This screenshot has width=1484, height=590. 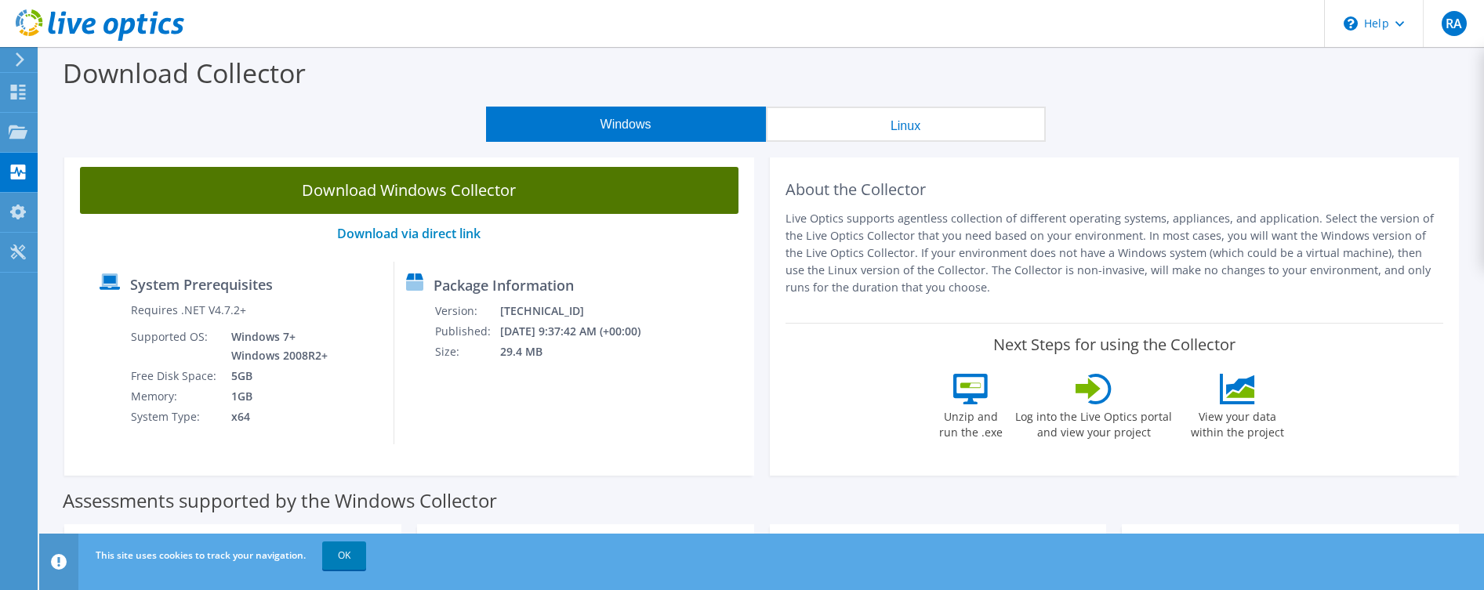 I want to click on td: Memory:, so click(x=175, y=397).